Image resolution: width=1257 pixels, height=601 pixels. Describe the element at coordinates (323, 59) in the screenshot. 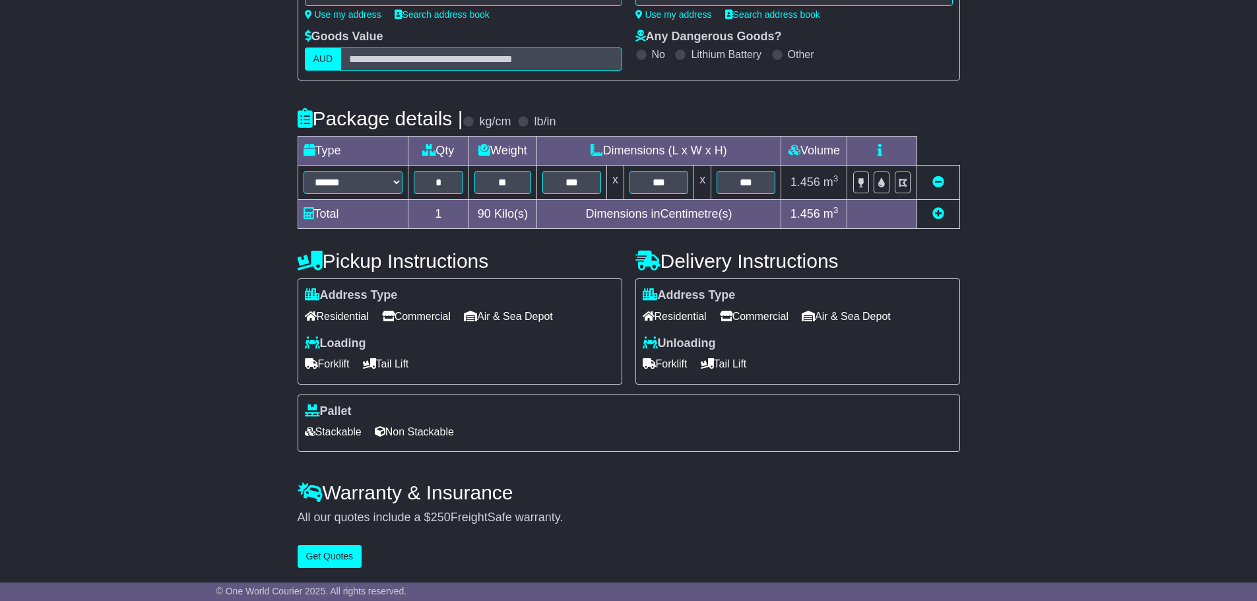

I see `label: AUD` at that location.